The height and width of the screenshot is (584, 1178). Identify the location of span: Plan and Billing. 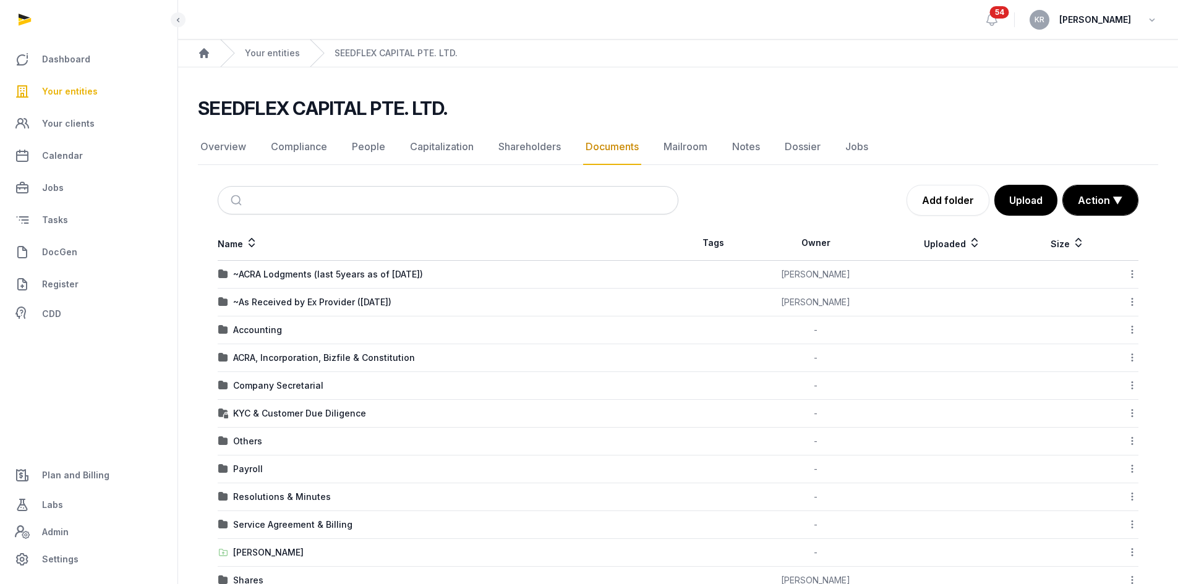
(75, 475).